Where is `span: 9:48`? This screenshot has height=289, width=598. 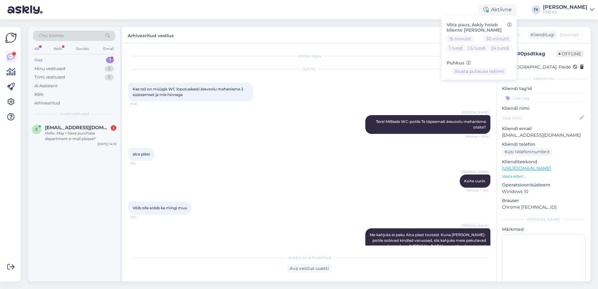 span: 9:48 is located at coordinates (142, 104).